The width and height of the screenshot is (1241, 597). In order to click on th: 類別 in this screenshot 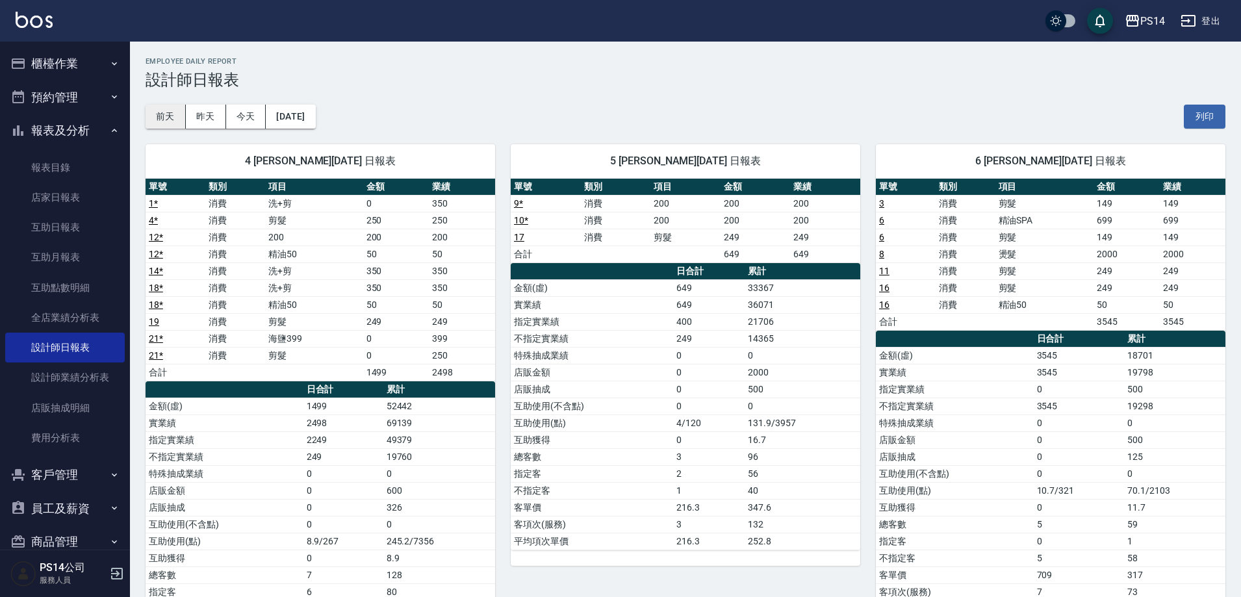, I will do `click(965, 187)`.